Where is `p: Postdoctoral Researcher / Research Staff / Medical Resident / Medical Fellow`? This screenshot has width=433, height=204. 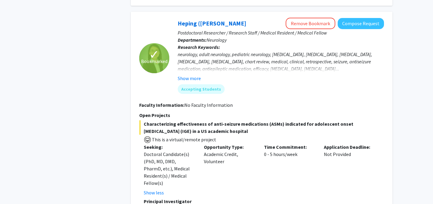
p: Postdoctoral Researcher / Research Staff / Medical Resident / Medical Fellow is located at coordinates (281, 33).